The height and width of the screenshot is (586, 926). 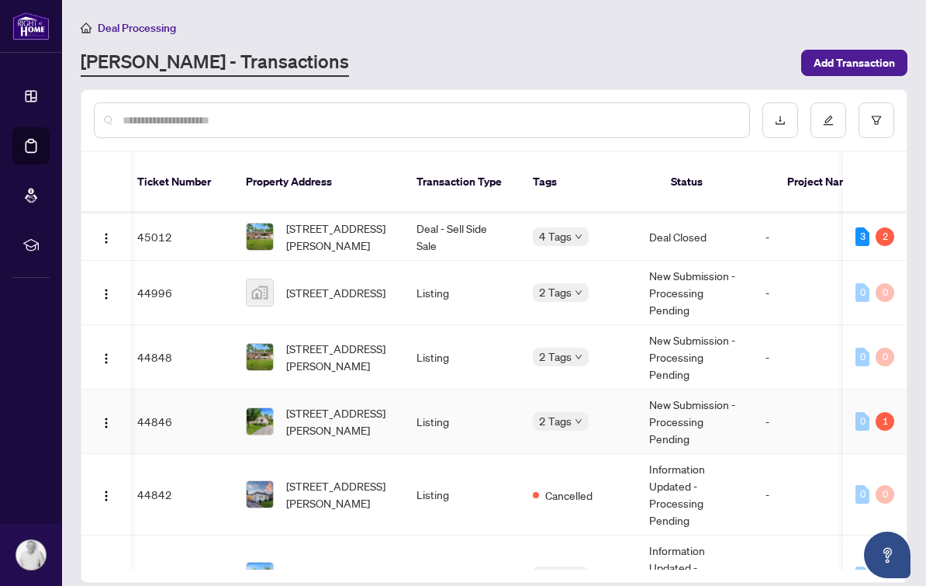 What do you see at coordinates (695, 237) in the screenshot?
I see `td: Deal Closed` at bounding box center [695, 237].